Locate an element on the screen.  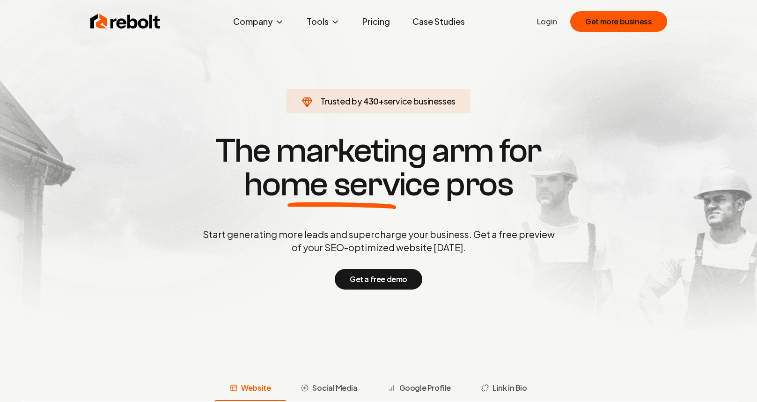
p: Start generating more leads and supercharge your business. Get a free preview of your SEO-optimiz... is located at coordinates (379, 241).